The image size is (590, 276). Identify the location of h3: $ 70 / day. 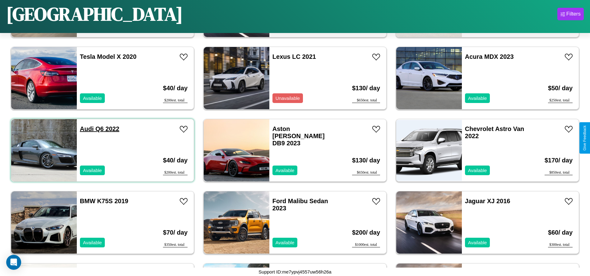
(175, 232).